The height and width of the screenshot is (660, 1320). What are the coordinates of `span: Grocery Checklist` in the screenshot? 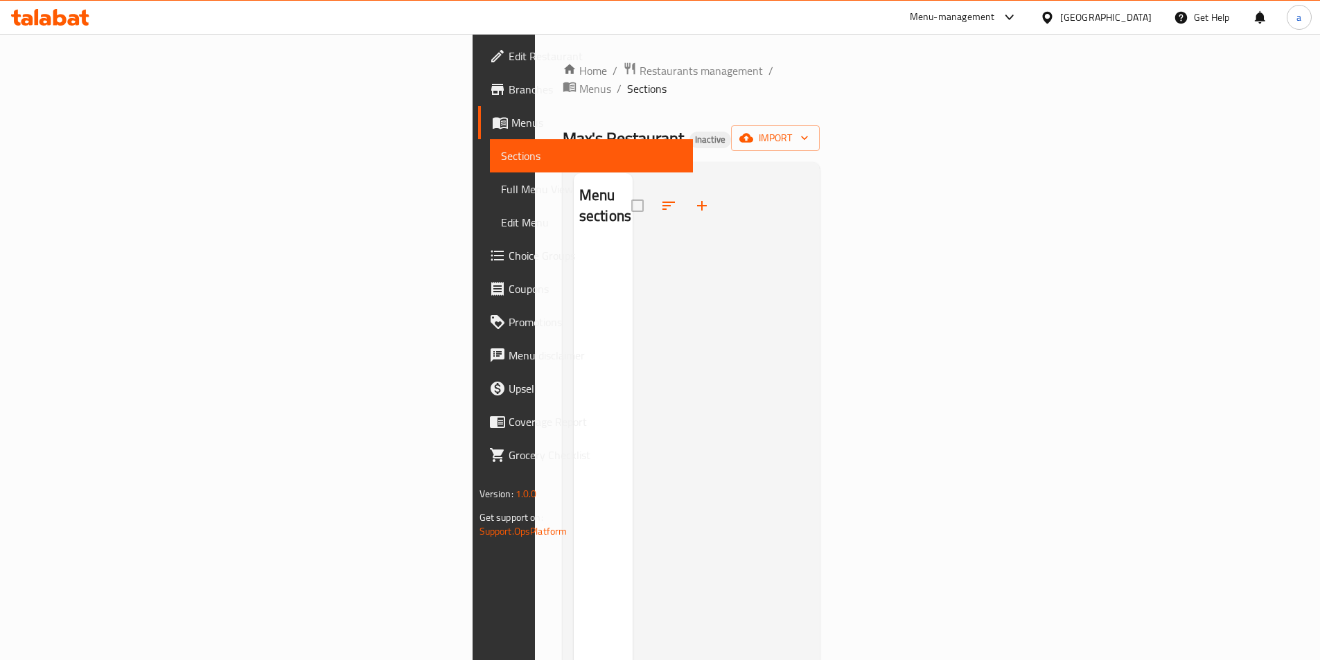 It's located at (595, 455).